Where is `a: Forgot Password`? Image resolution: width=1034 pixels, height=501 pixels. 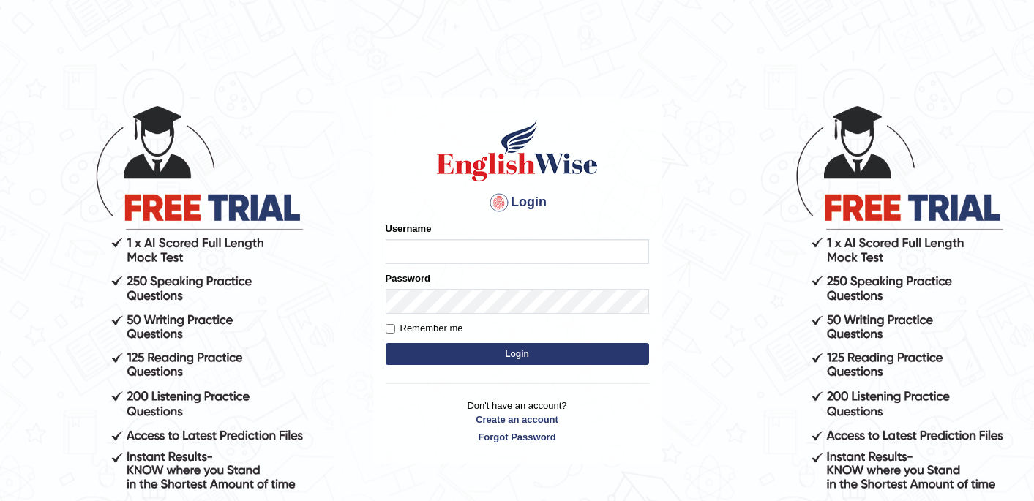
a: Forgot Password is located at coordinates (517, 437).